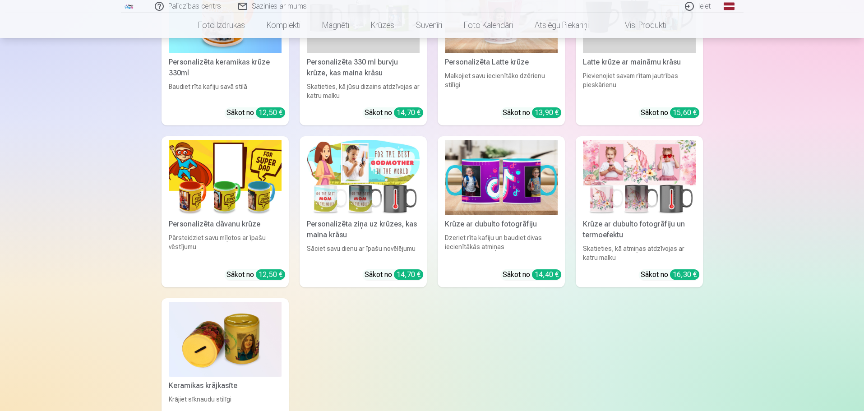  I want to click on a: Foto izdrukas, so click(222, 25).